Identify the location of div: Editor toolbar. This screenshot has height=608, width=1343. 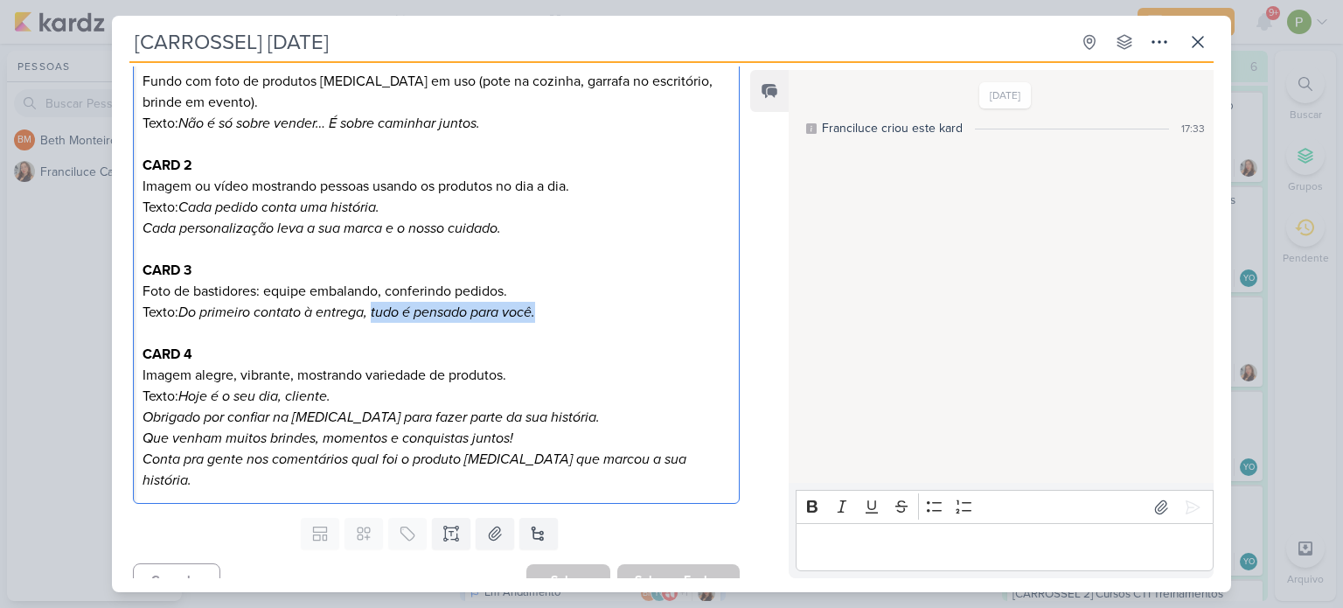
(1005, 506).